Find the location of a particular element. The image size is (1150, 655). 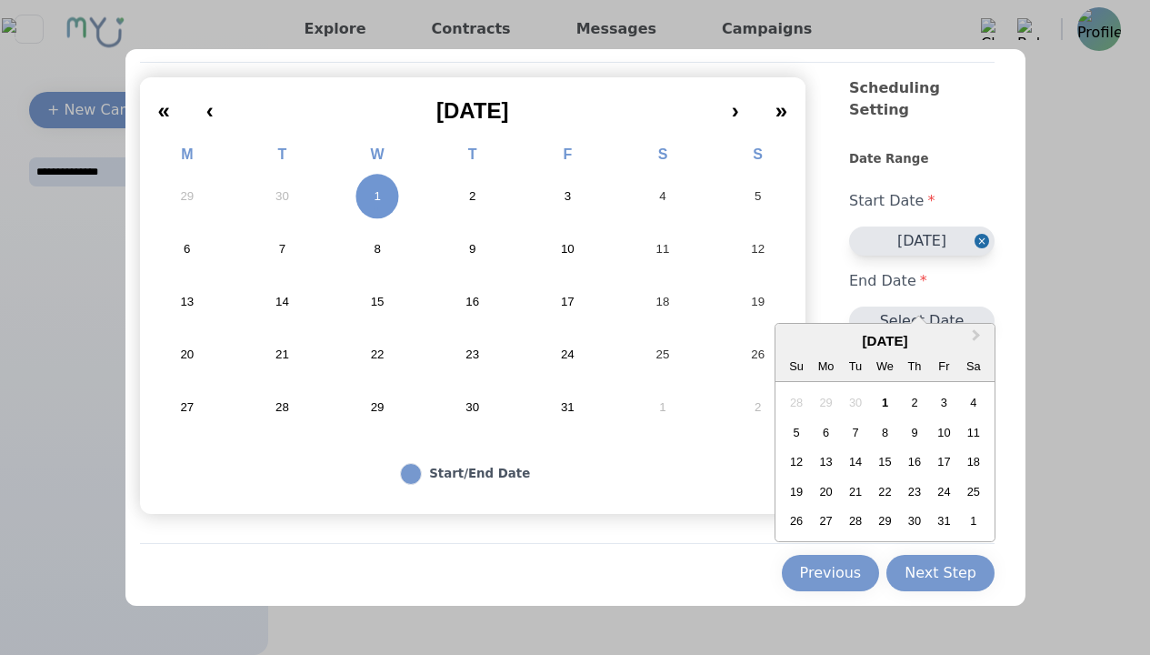

div: Choose Sunday, October 12th, 2025 is located at coordinates (796, 461).